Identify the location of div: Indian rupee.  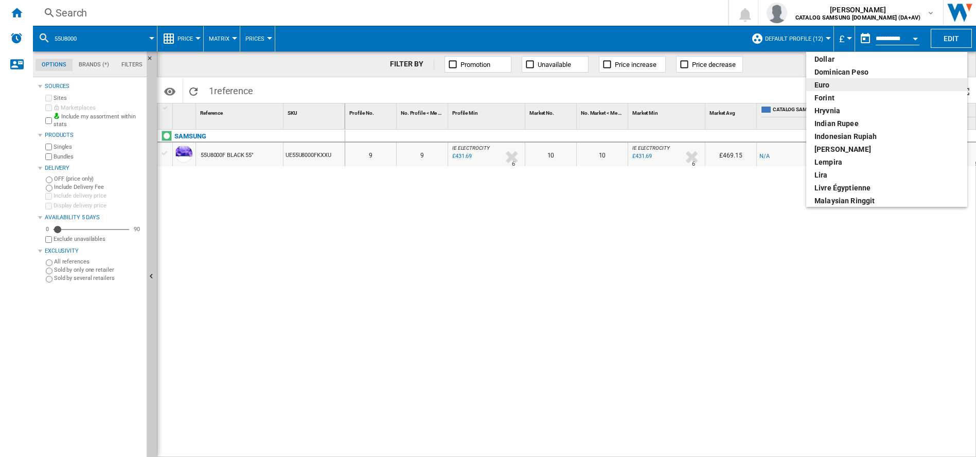
(887, 124).